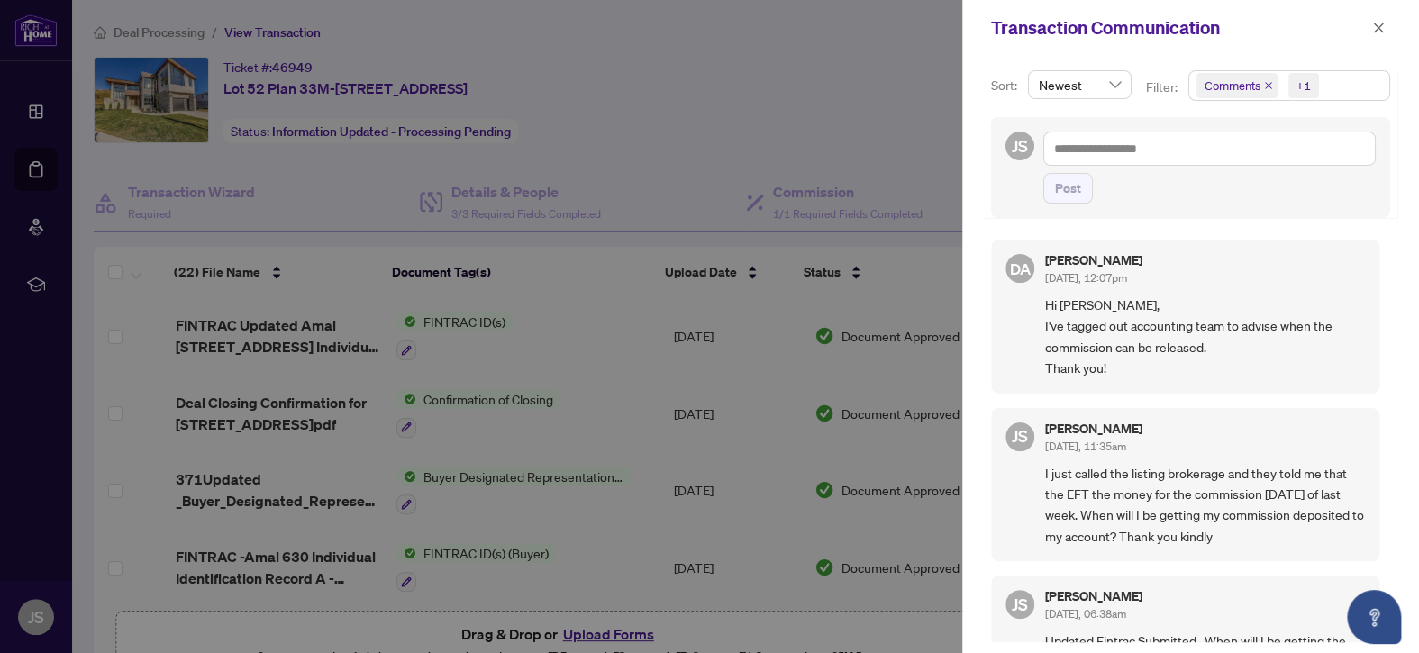 The height and width of the screenshot is (653, 1419). I want to click on p: Sort:, so click(1005, 86).